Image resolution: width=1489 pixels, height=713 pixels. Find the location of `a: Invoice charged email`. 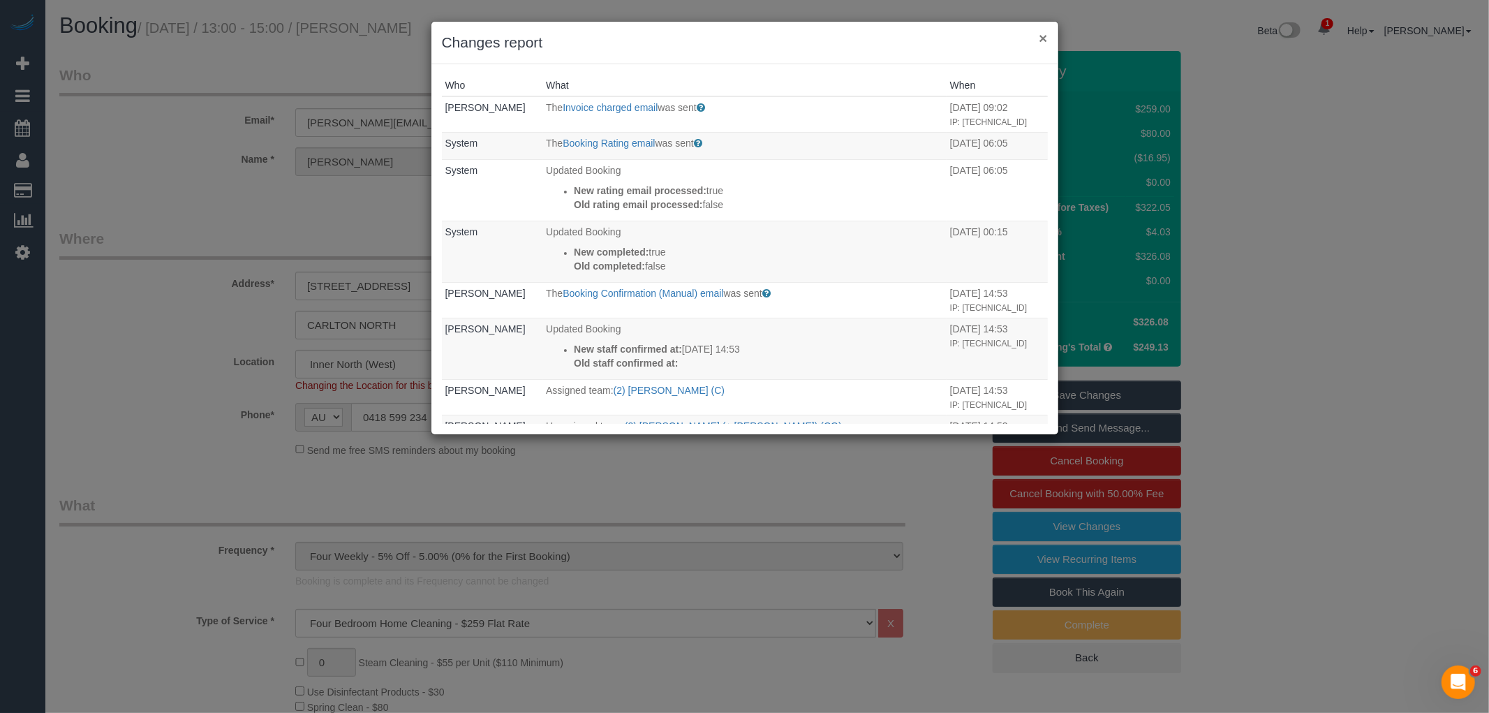

a: Invoice charged email is located at coordinates (610, 107).